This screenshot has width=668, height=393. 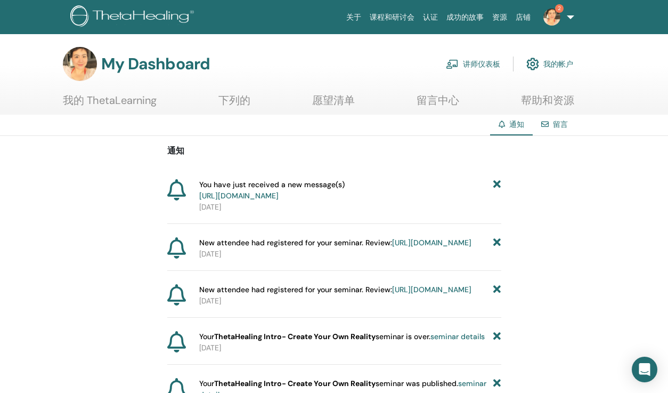 I want to click on a: seminar details, so click(x=458, y=336).